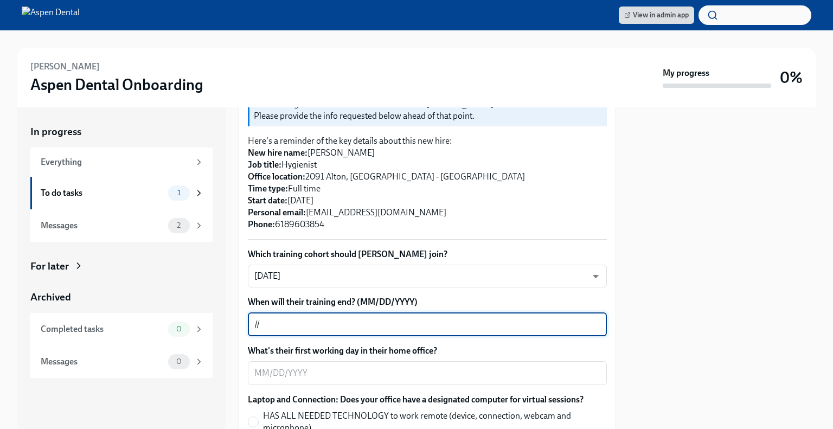  Describe the element at coordinates (278, 152) in the screenshot. I see `strong: New hire name:` at that location.